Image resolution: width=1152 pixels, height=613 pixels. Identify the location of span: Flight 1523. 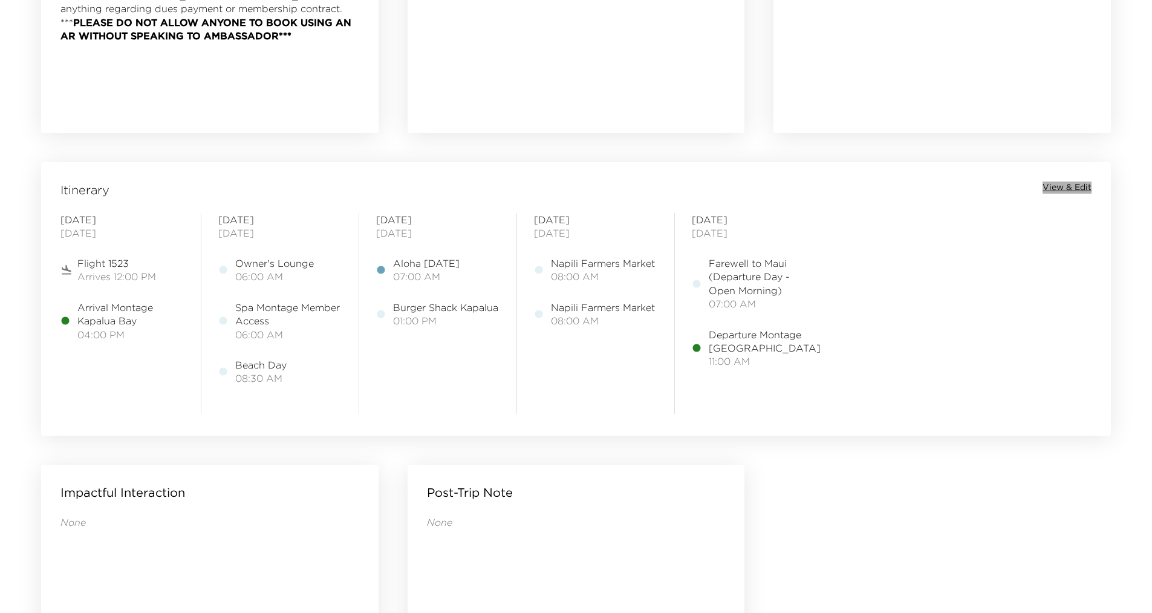
(117, 263).